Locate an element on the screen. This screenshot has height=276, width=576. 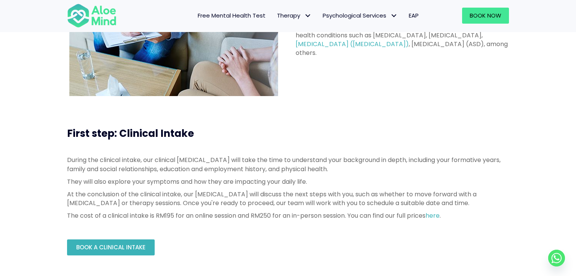
span: Book a Clinical Intake is located at coordinates (111, 247).